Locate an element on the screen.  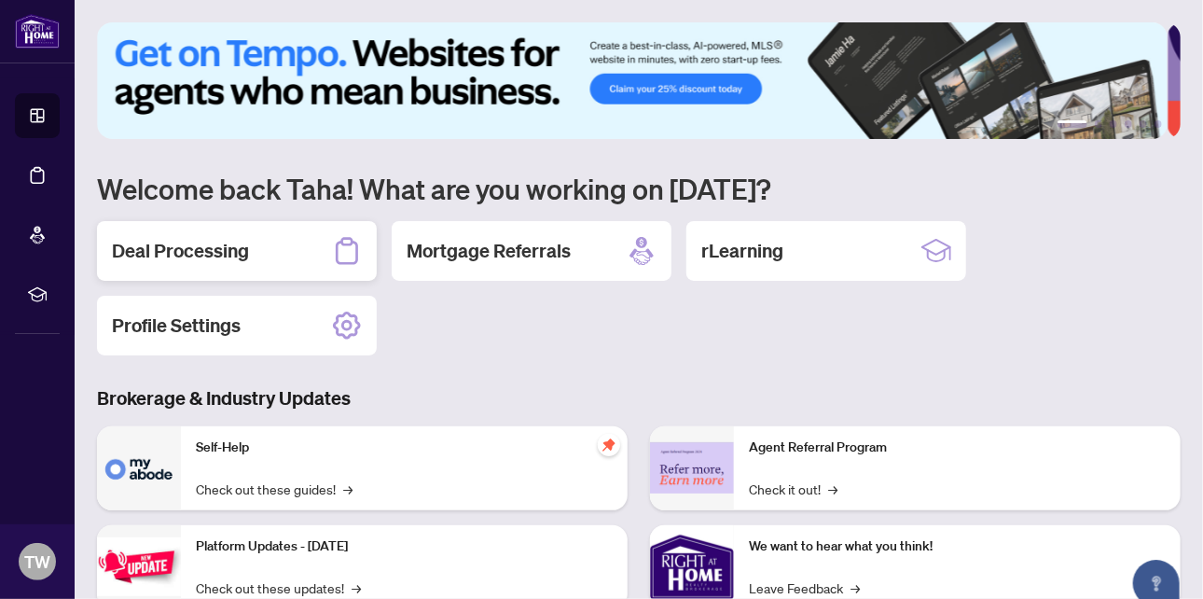
h2: rLearning is located at coordinates (742, 251).